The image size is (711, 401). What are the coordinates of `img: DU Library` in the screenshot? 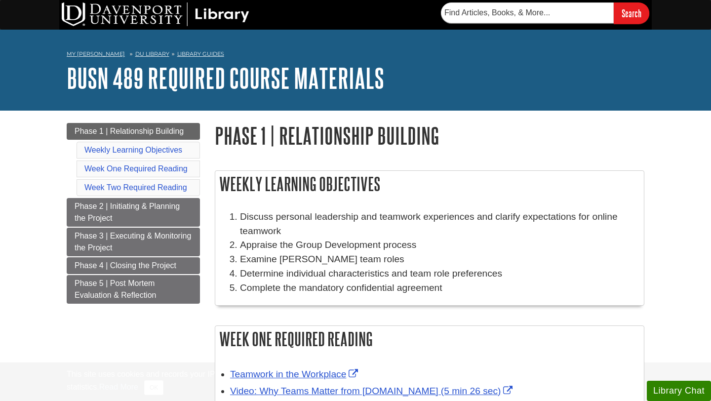 It's located at (156, 14).